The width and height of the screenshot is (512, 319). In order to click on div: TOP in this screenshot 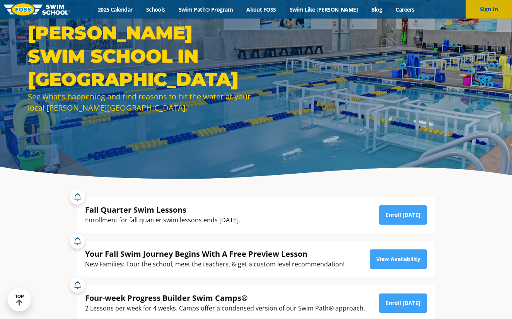, I will do `click(19, 300)`.